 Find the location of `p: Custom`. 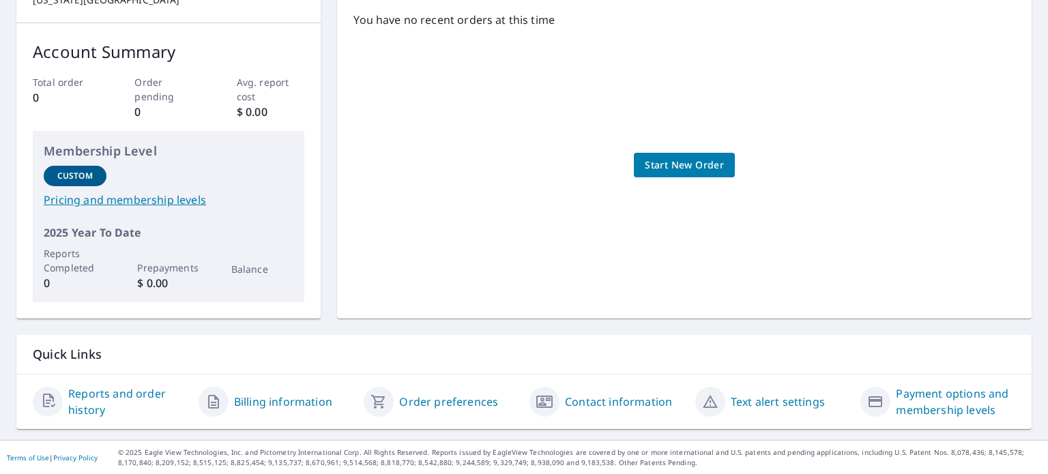

p: Custom is located at coordinates (75, 176).